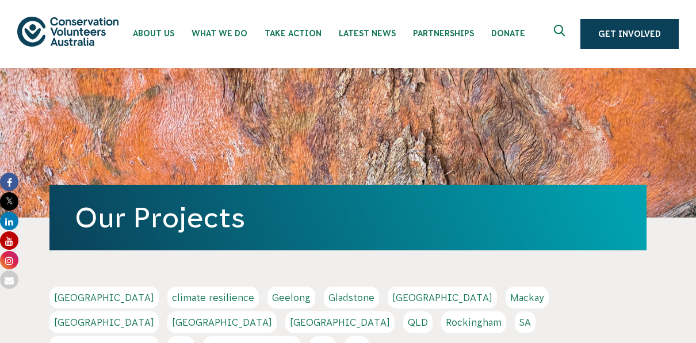 Image resolution: width=696 pixels, height=343 pixels. I want to click on a: Rockingham, so click(474, 322).